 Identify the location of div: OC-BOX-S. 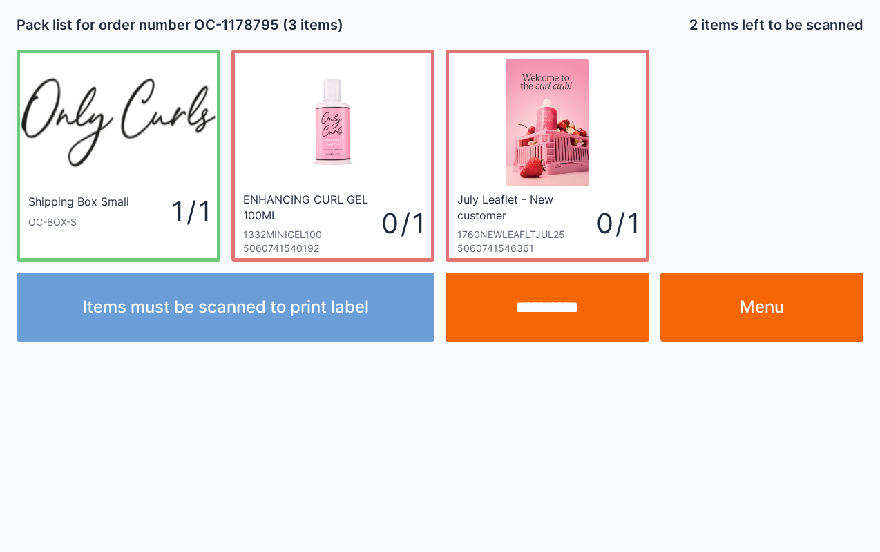
(80, 222).